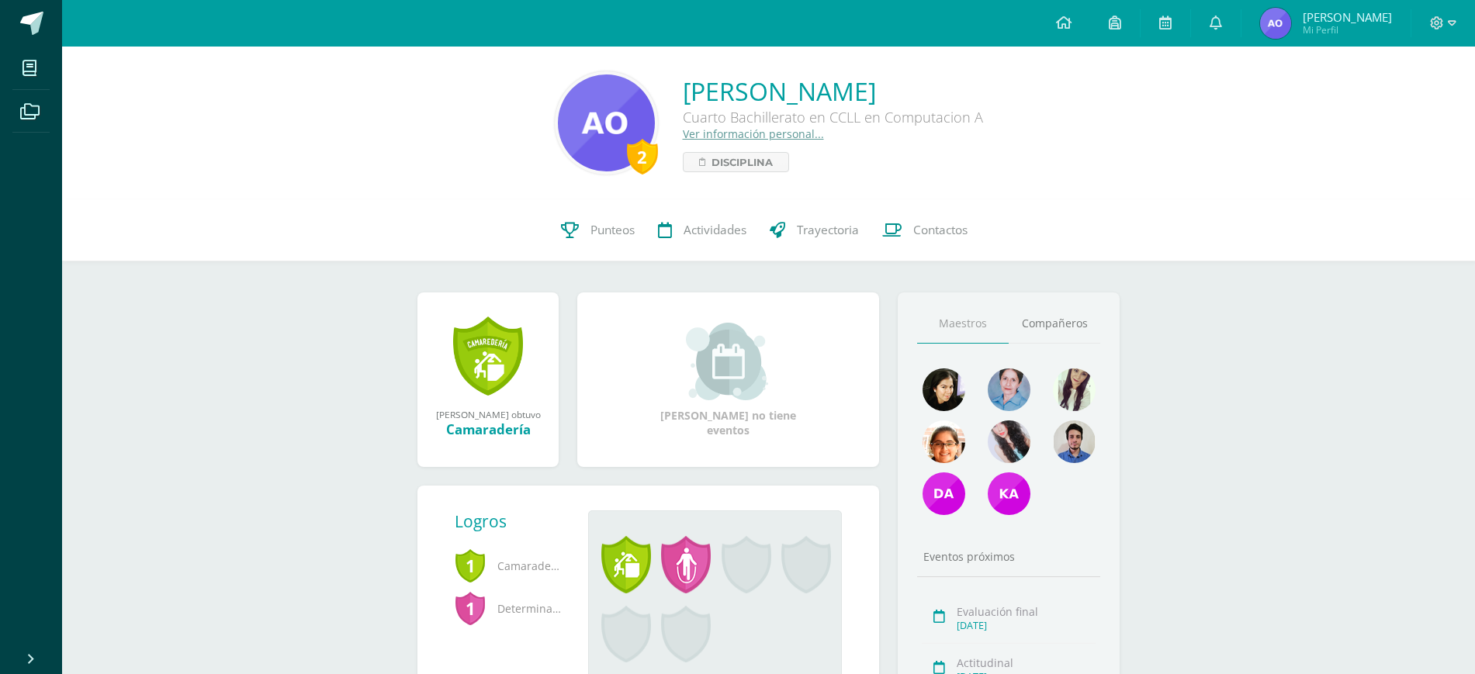  What do you see at coordinates (1008, 493) in the screenshot?
I see `img: 57a22e3baad8e3e20f6388c0a987e578.png` at bounding box center [1008, 493].